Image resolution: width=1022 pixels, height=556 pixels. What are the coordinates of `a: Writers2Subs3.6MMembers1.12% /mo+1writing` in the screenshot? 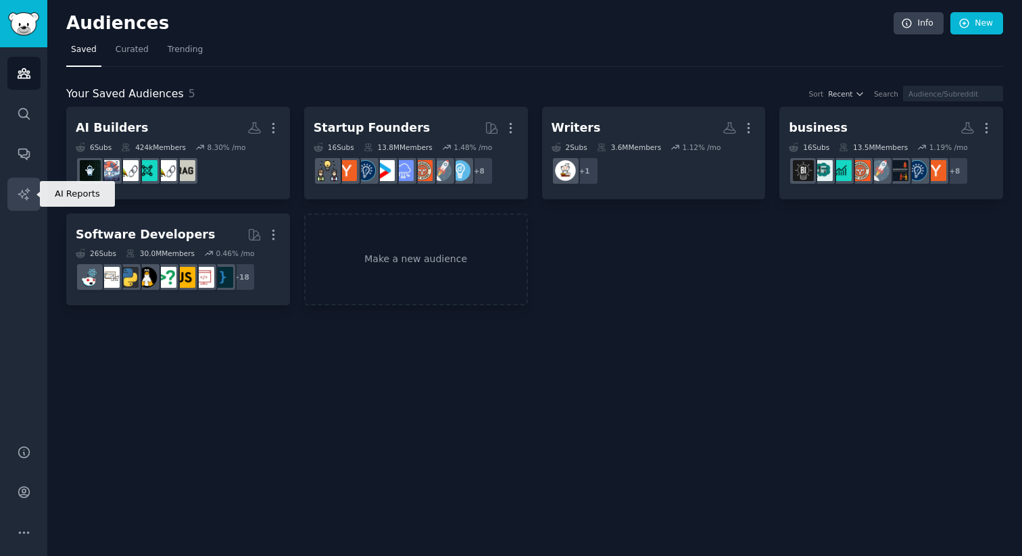 It's located at (653, 153).